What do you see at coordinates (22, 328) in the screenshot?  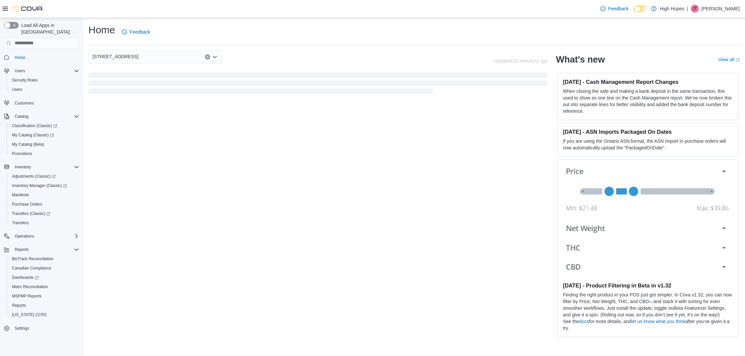 I see `a: Settings` at bounding box center [22, 328].